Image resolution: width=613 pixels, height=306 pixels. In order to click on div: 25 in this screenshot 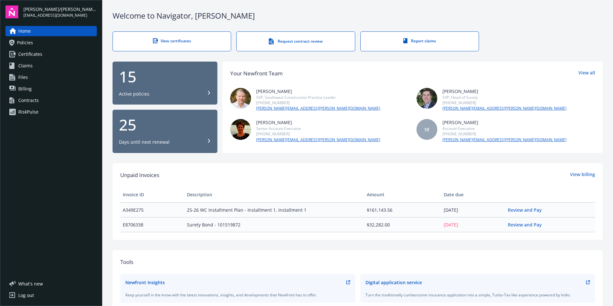, I will do `click(165, 125)`.